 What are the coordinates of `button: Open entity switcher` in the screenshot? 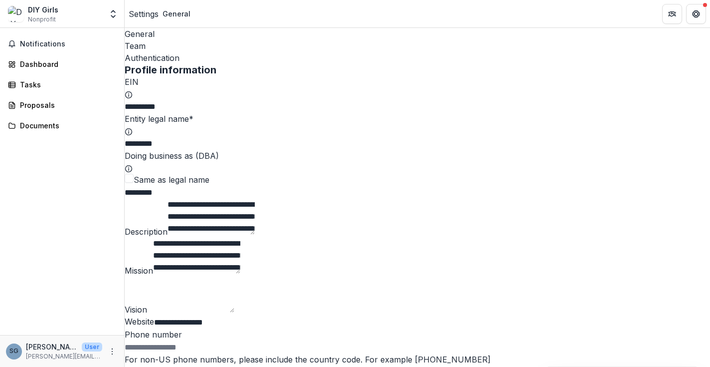 It's located at (113, 14).